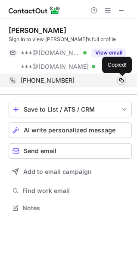 The width and height of the screenshot is (137, 276). I want to click on button: Notes, so click(70, 208).